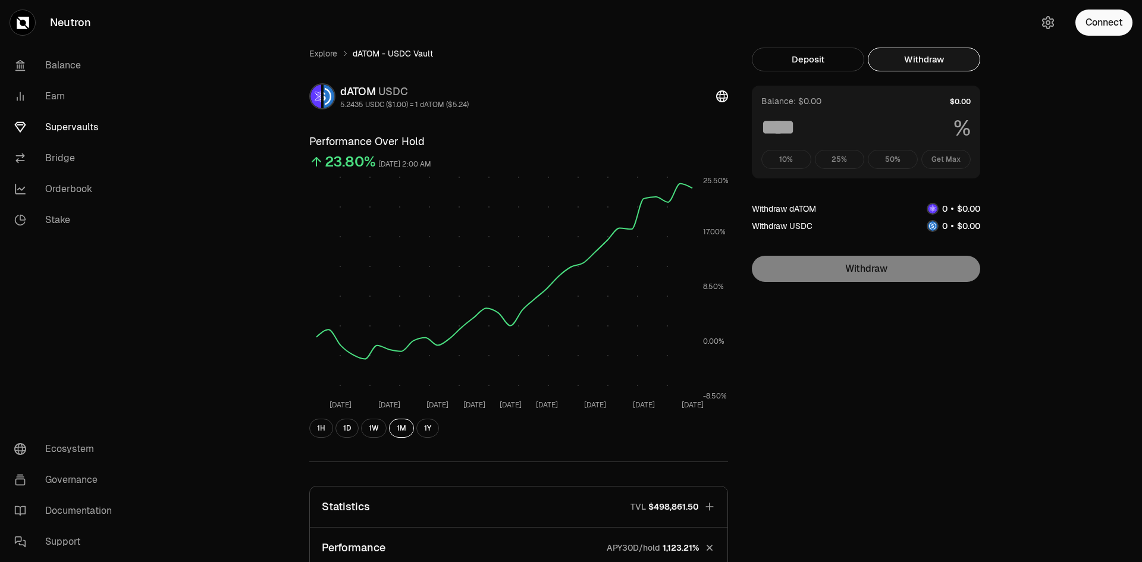 The width and height of the screenshot is (1142, 562). Describe the element at coordinates (673, 507) in the screenshot. I see `span: $498,861.50` at that location.